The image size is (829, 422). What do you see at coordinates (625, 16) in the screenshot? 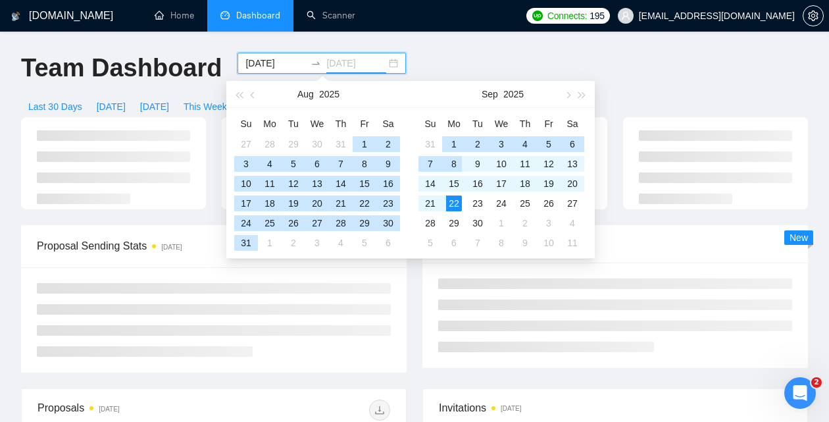
I see `span: user` at bounding box center [625, 16].